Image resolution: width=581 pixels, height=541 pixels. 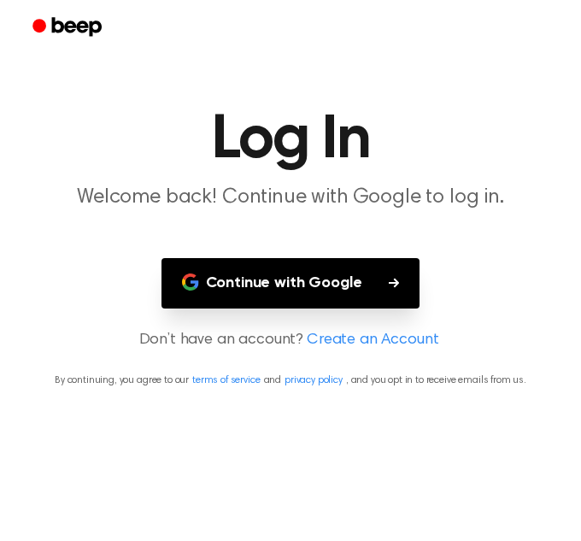 What do you see at coordinates (290, 283) in the screenshot?
I see `button: Continue with Google` at bounding box center [290, 283].